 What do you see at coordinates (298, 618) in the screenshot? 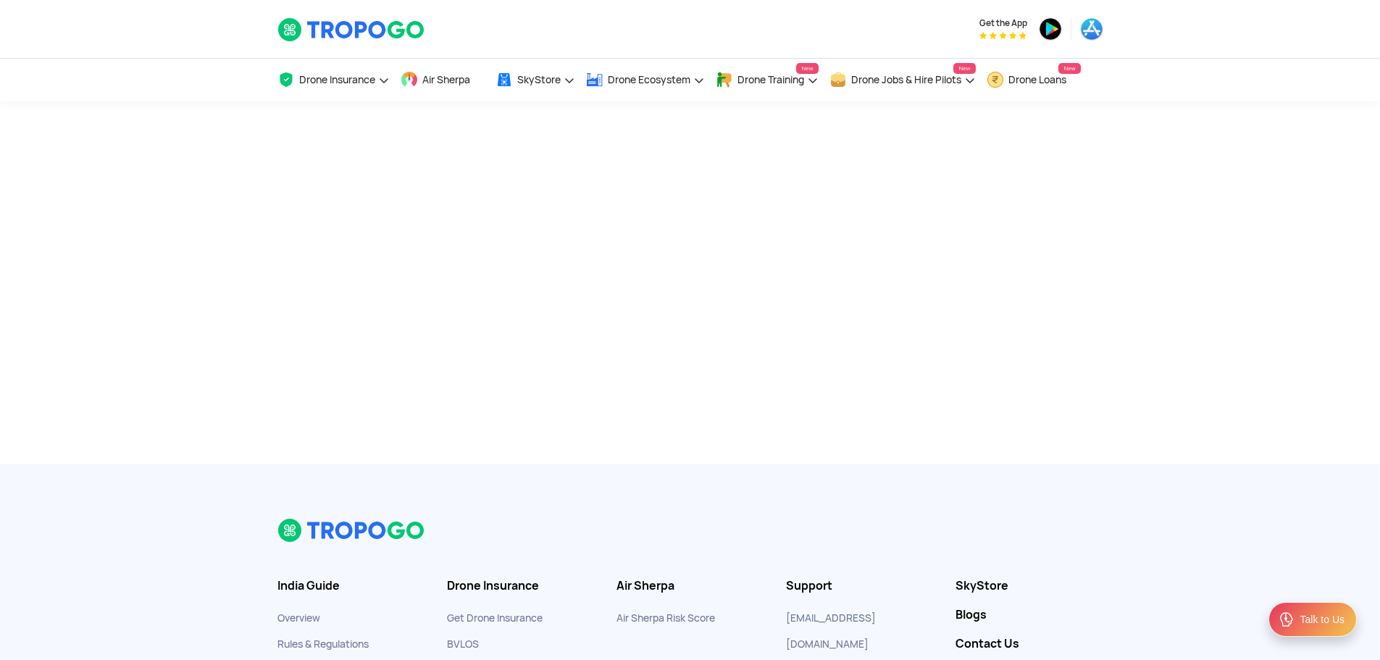
I see `a: Overview` at bounding box center [298, 618].